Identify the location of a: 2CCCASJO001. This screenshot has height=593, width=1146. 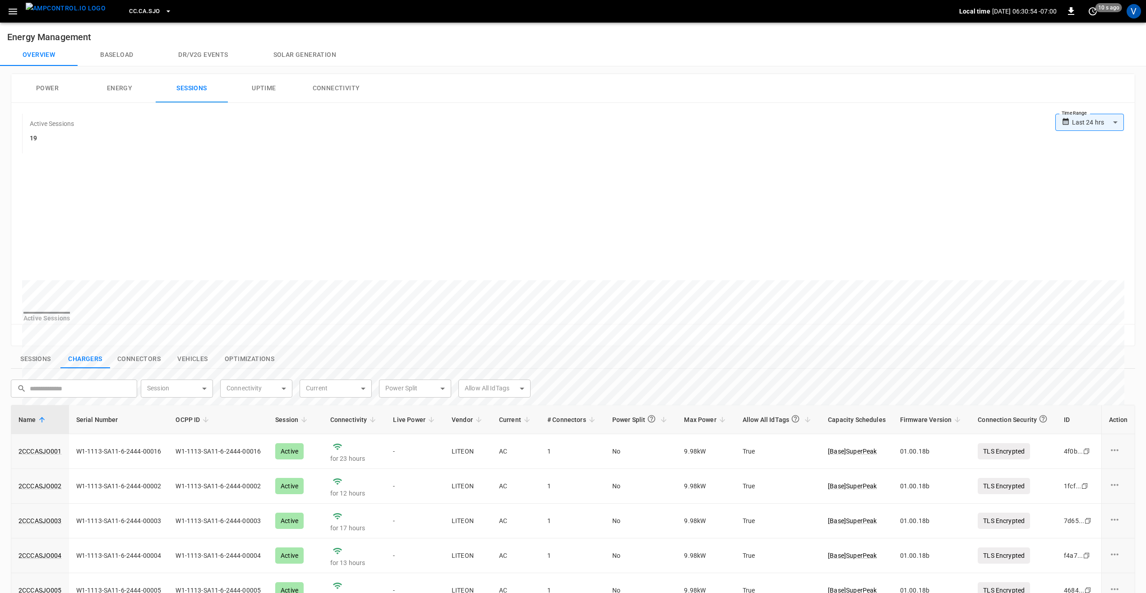
(40, 451).